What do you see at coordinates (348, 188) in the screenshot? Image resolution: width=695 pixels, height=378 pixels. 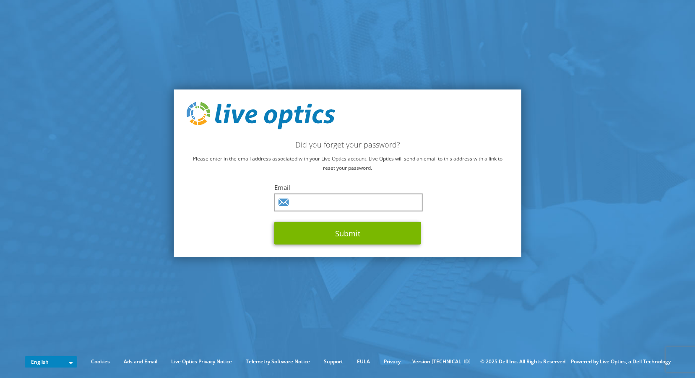 I see `label: Email` at bounding box center [348, 188].